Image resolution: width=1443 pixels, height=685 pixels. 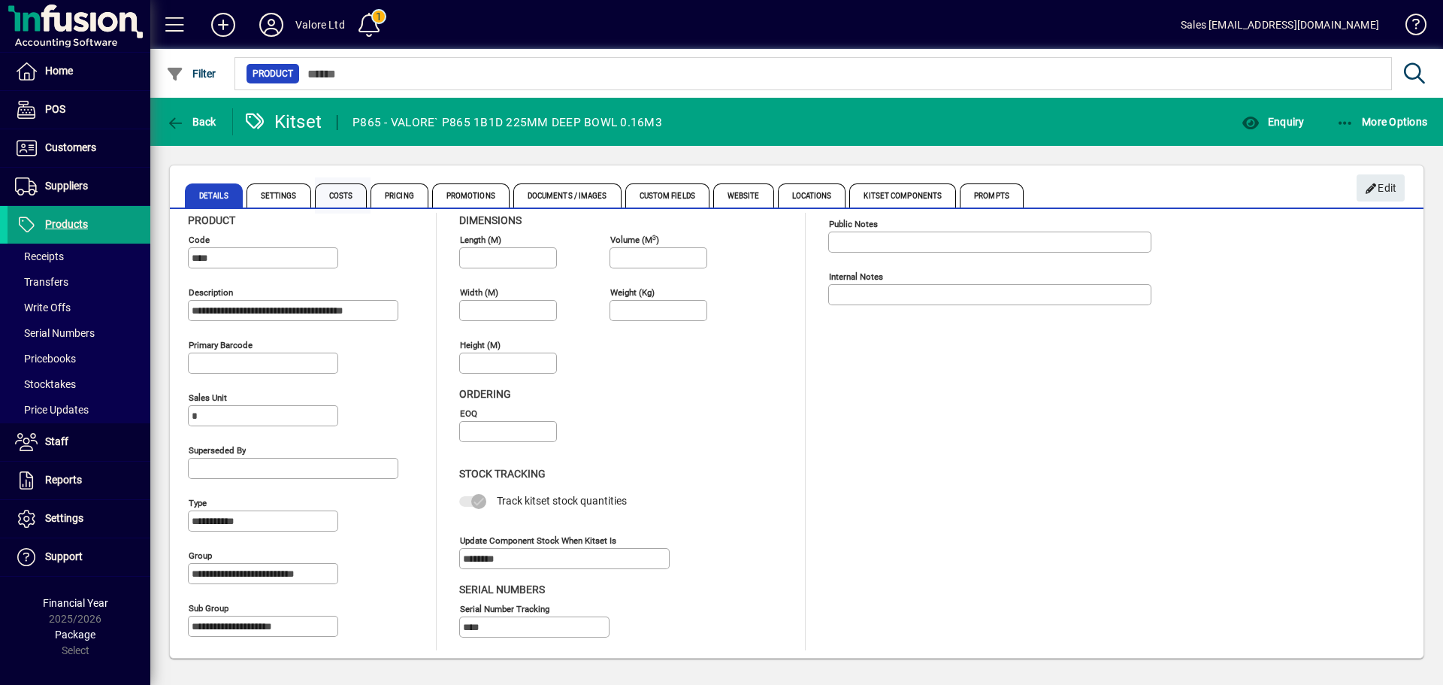 What do you see at coordinates (79, 307) in the screenshot?
I see `a: Write Offs` at bounding box center [79, 307].